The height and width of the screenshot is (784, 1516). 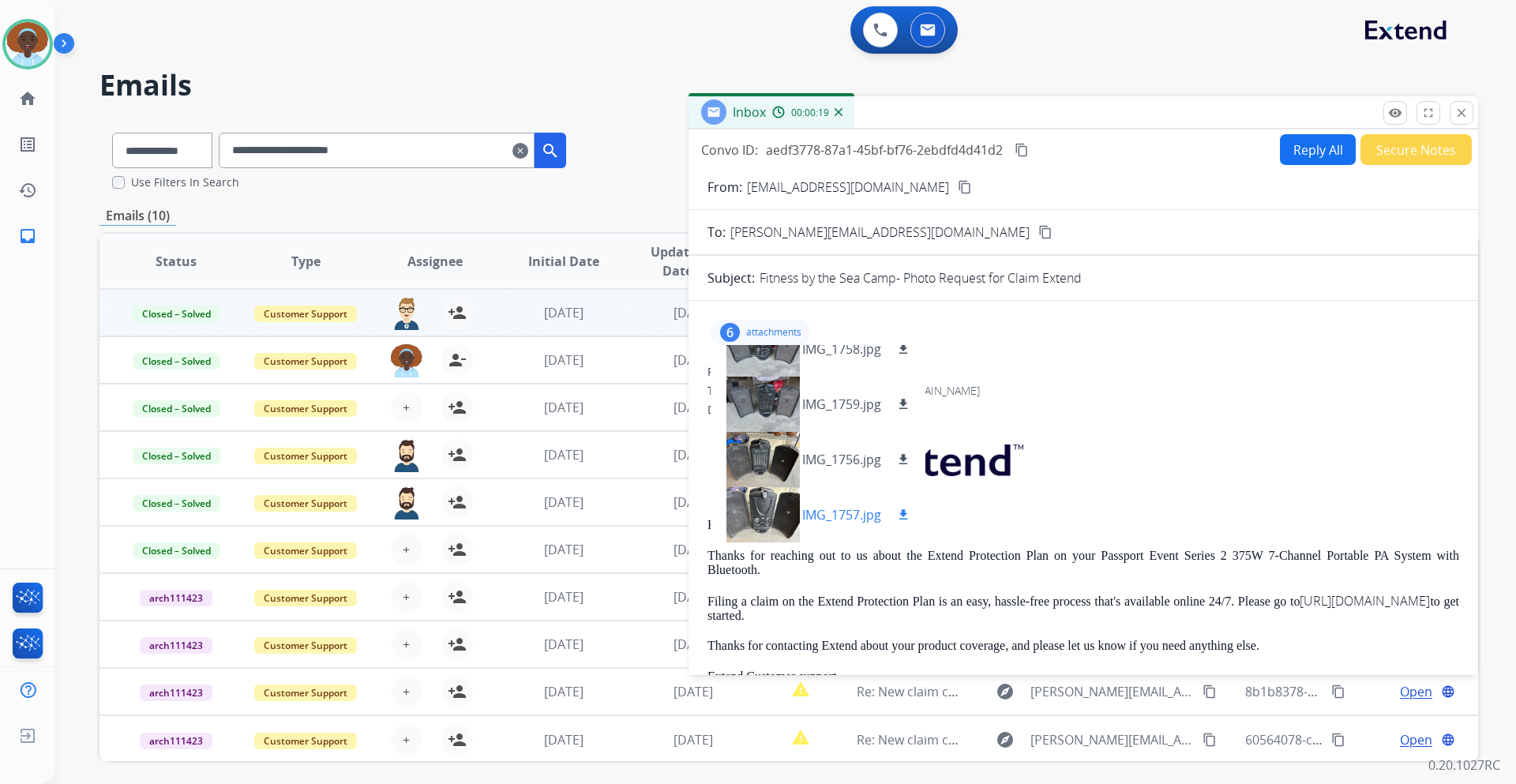 I want to click on p: IMG_1758.jpg, so click(x=842, y=349).